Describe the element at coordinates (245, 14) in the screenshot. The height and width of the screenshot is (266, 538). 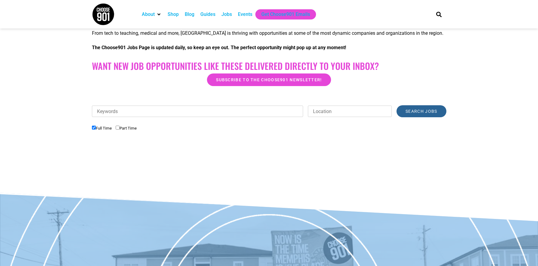
I see `a: Events` at that location.